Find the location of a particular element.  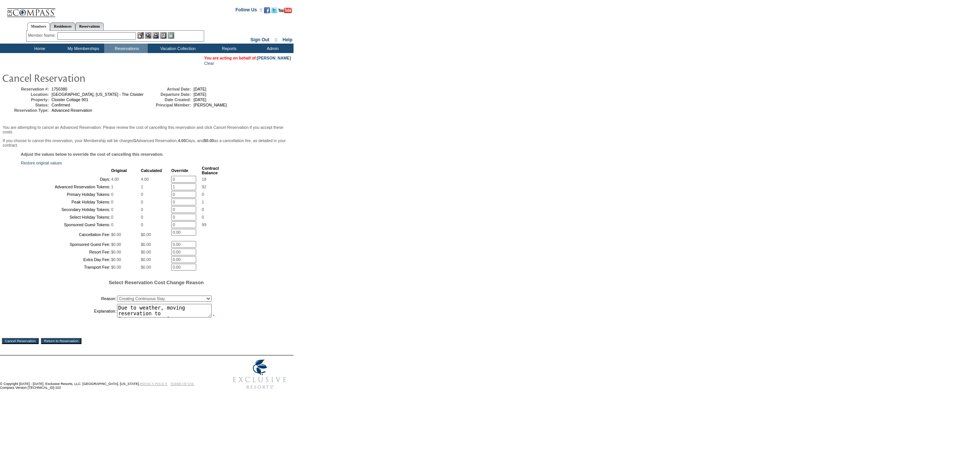

b: Calculated is located at coordinates (151, 170).